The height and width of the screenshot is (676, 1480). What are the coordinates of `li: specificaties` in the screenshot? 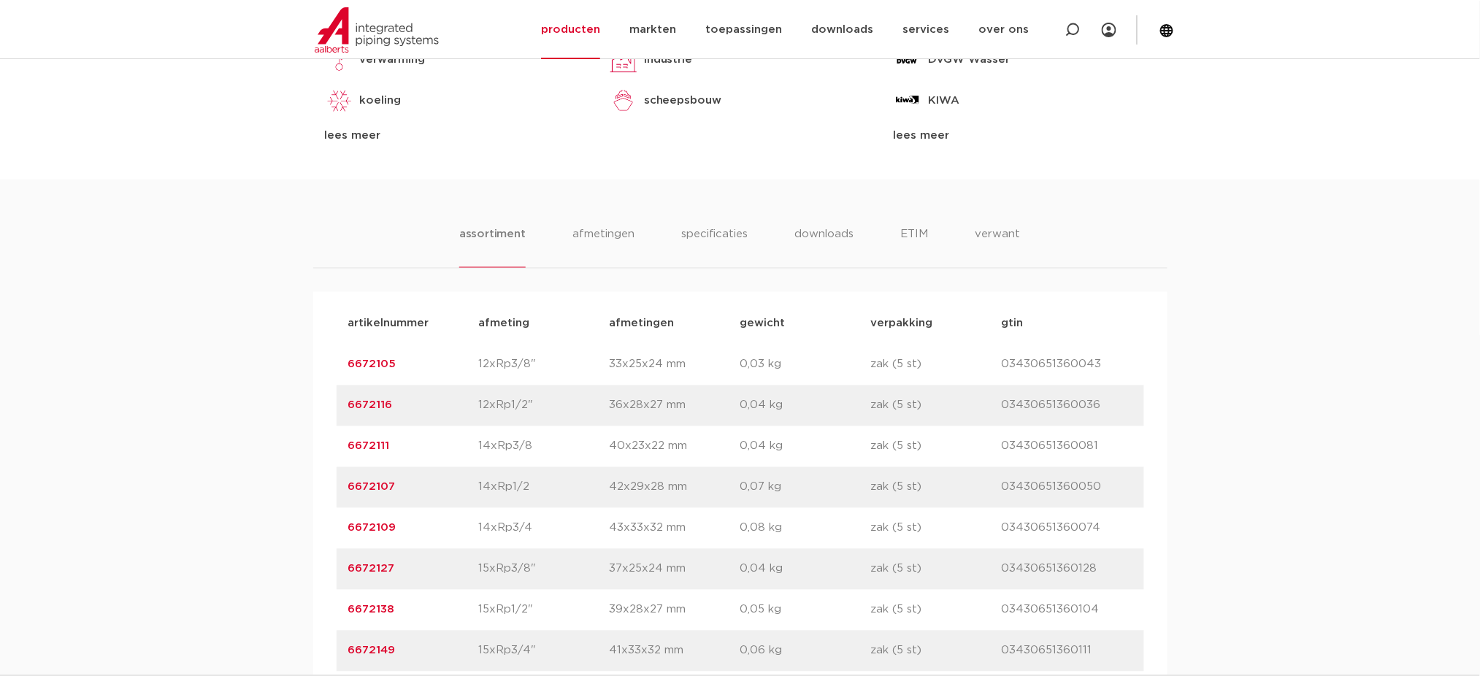 It's located at (714, 247).